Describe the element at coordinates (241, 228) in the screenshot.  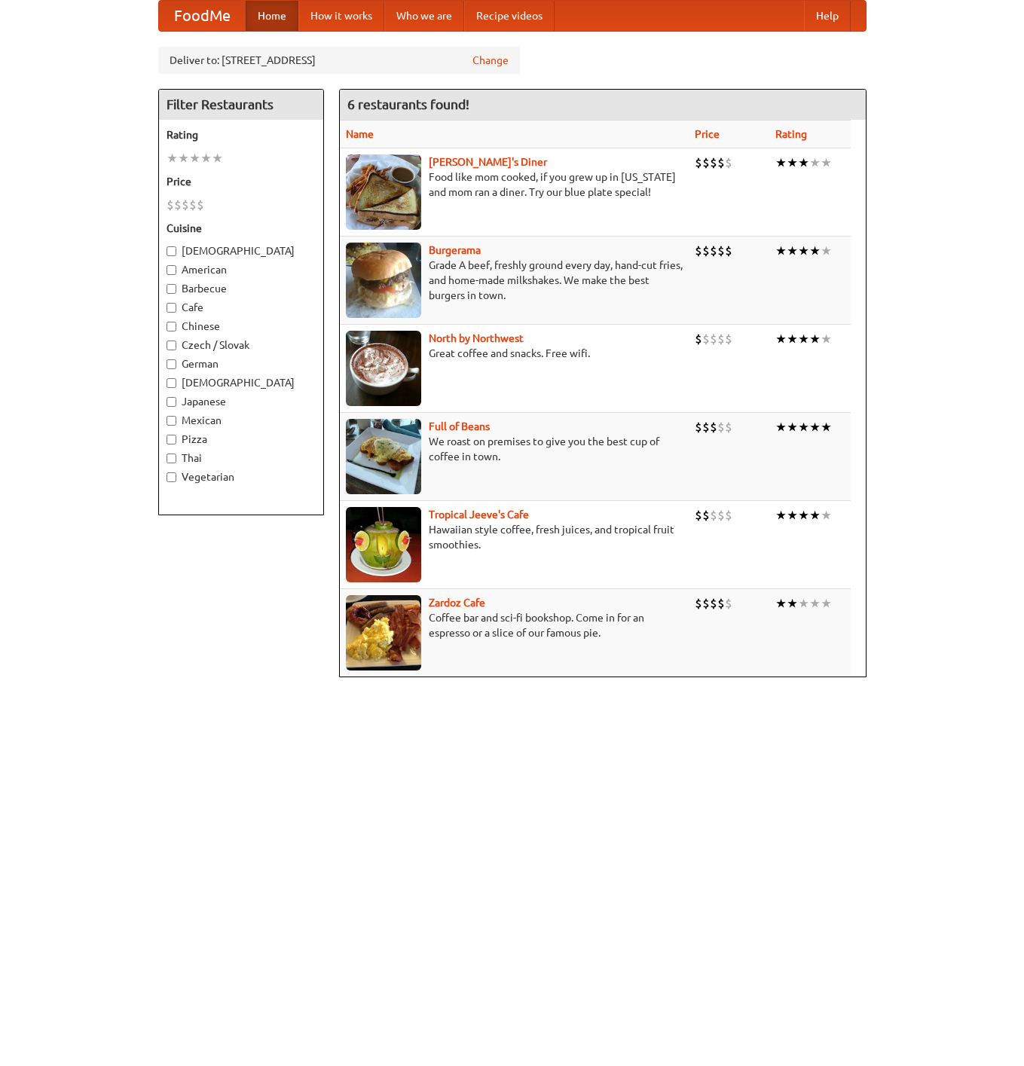
I see `h5: Cuisine` at that location.